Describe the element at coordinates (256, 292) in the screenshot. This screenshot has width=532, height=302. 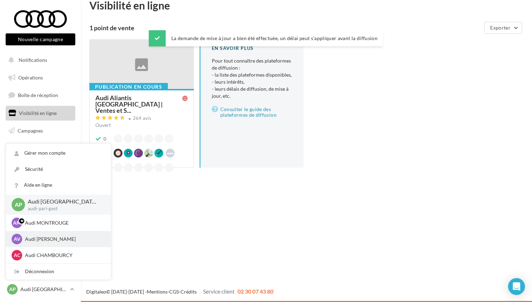
I see `span: 02 30 07 43 80` at that location.